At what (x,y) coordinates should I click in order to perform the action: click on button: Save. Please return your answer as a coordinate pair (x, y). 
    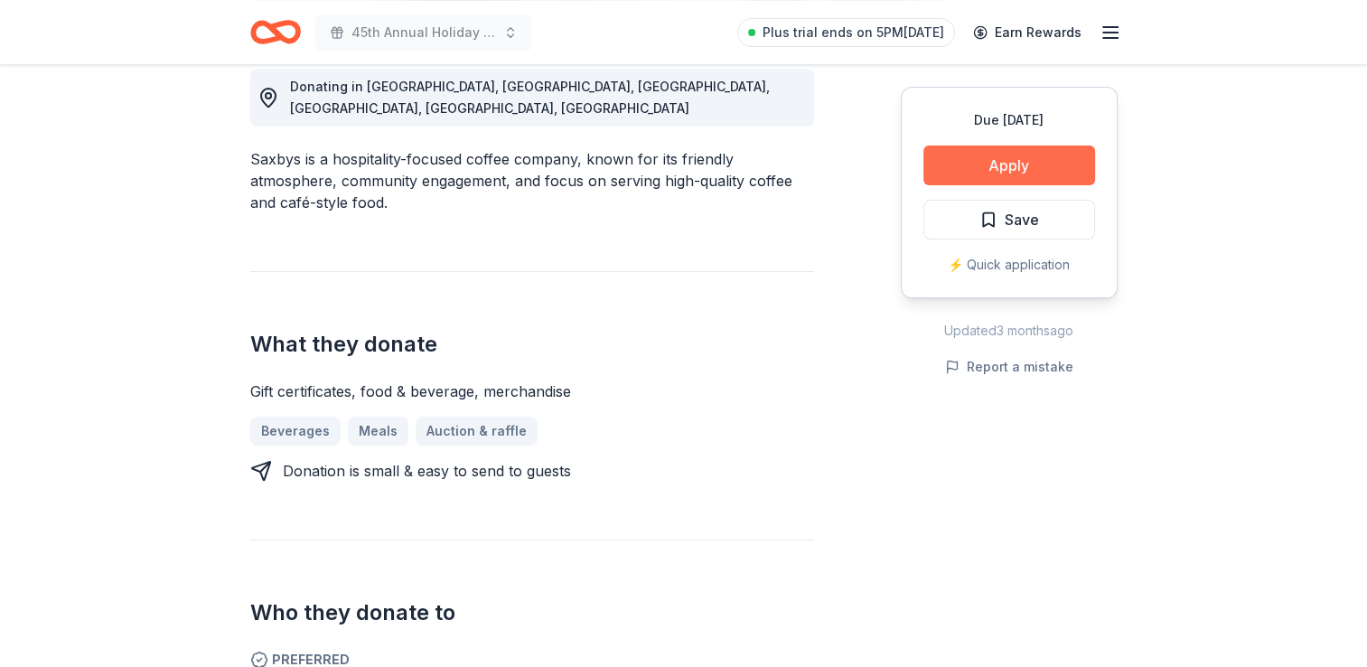
    Looking at the image, I should click on (1009, 220).